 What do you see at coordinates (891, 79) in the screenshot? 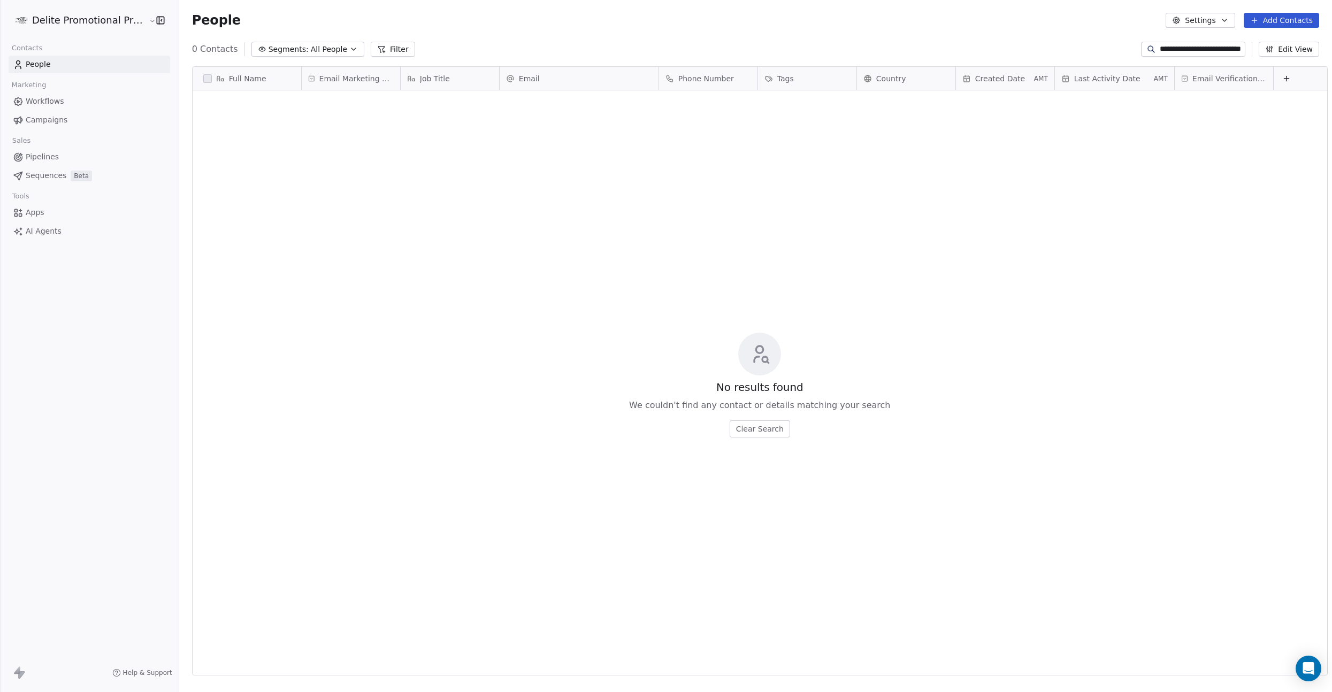
I see `span: Country` at bounding box center [891, 79].